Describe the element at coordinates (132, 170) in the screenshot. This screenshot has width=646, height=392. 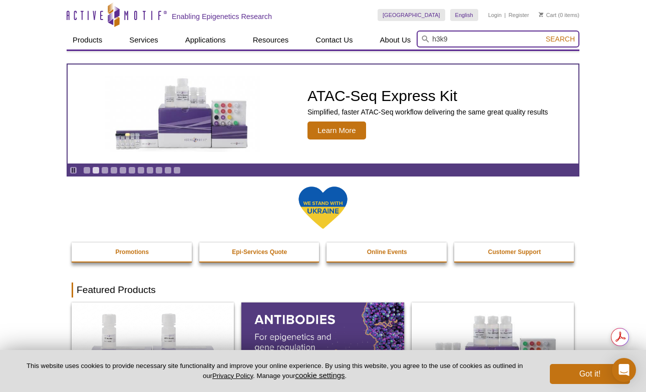
I see `a: Go to slide 6` at that location.